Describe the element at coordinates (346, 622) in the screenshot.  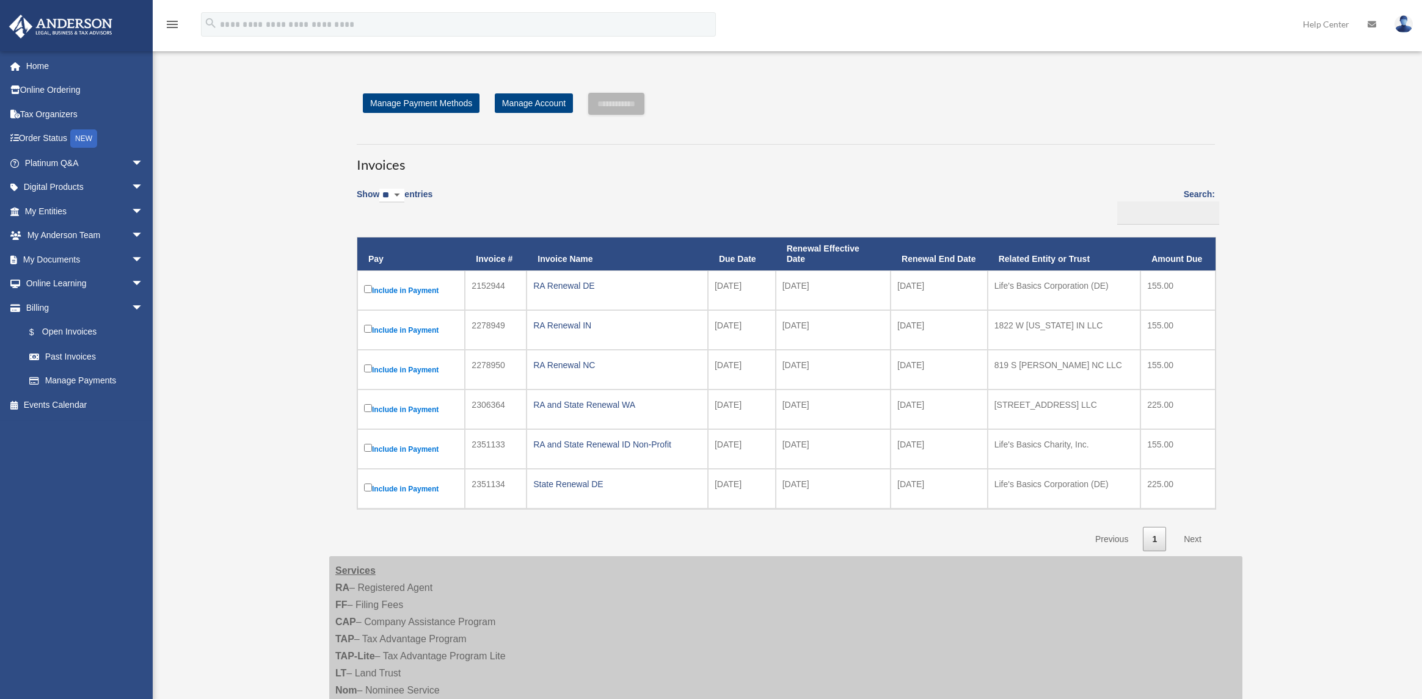
I see `strong: CAP` at that location.